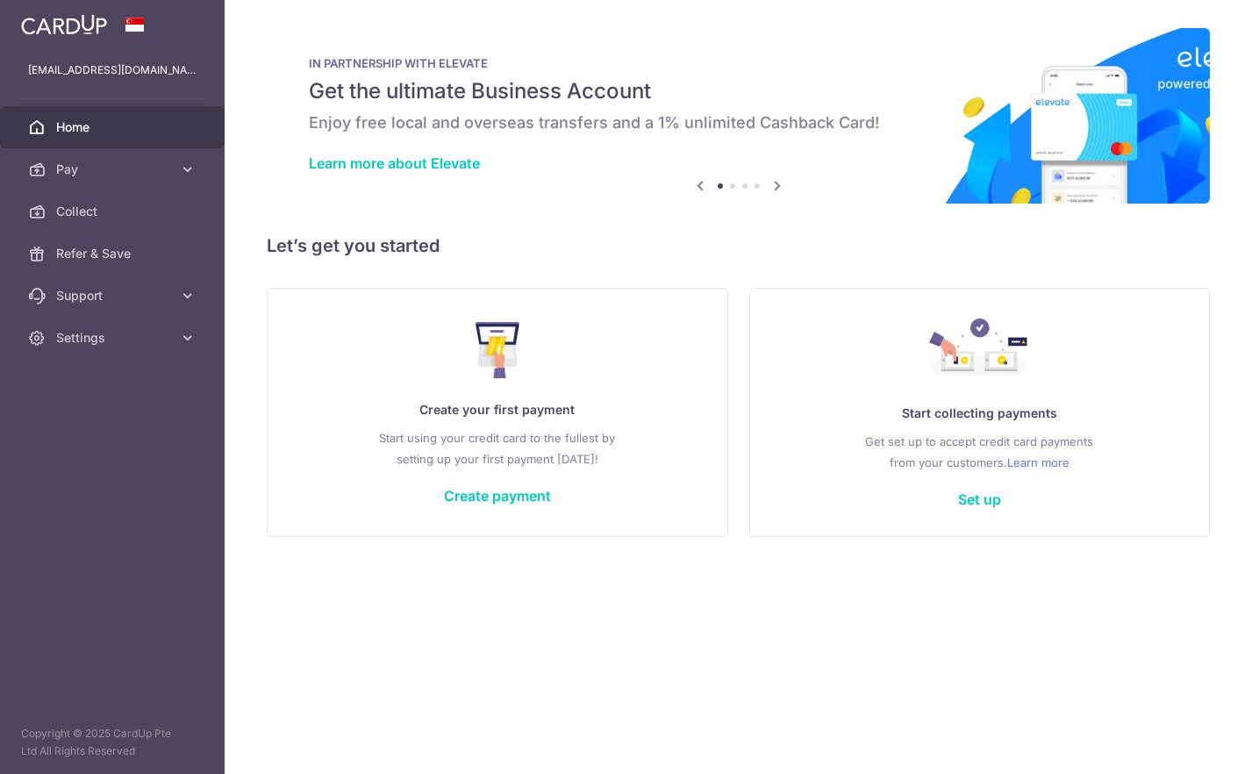  What do you see at coordinates (980, 413) in the screenshot?
I see `p: Start collecting payments` at bounding box center [980, 413].